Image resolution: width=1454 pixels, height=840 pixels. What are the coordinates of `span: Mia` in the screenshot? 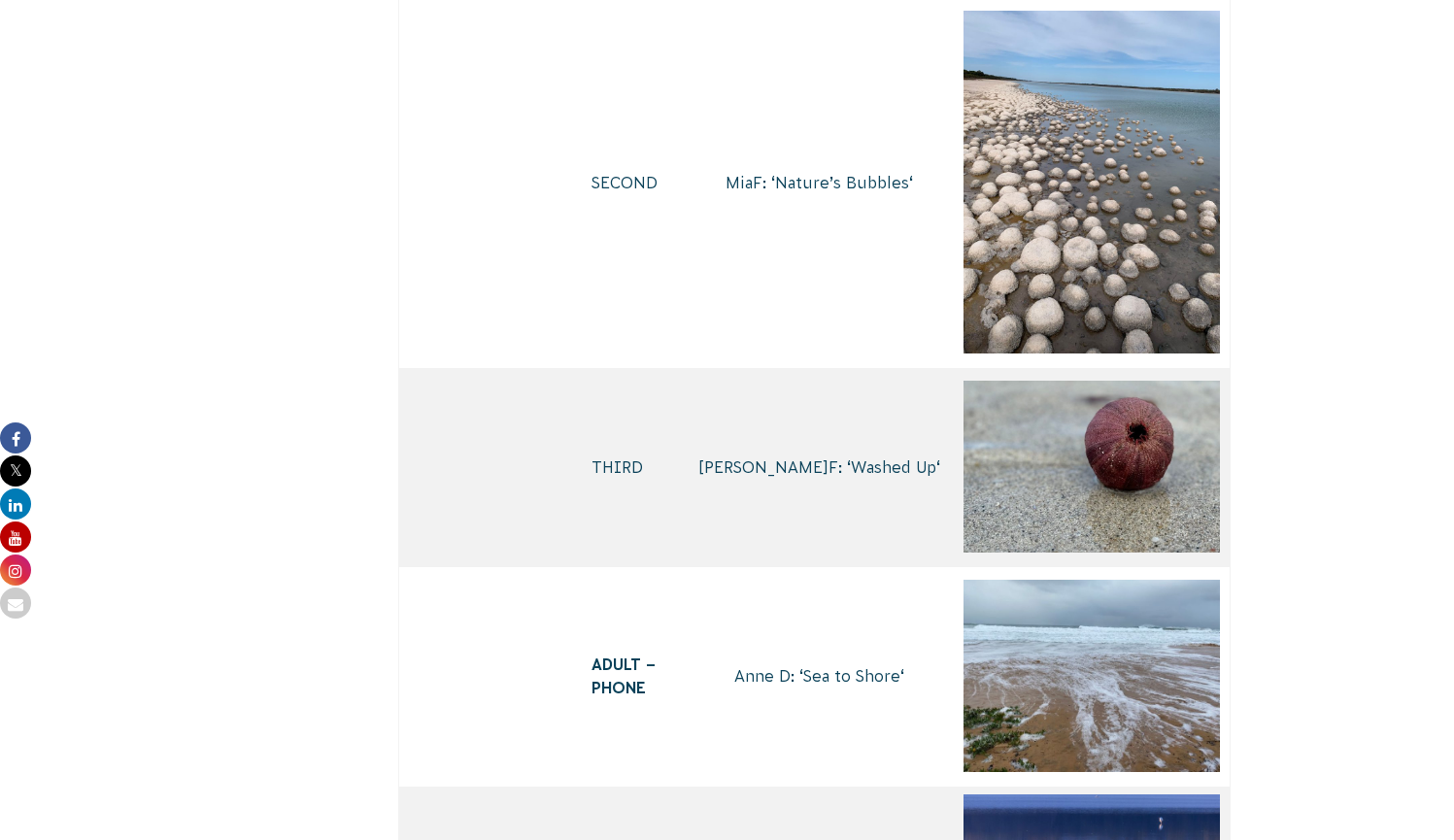 It's located at (739, 182).